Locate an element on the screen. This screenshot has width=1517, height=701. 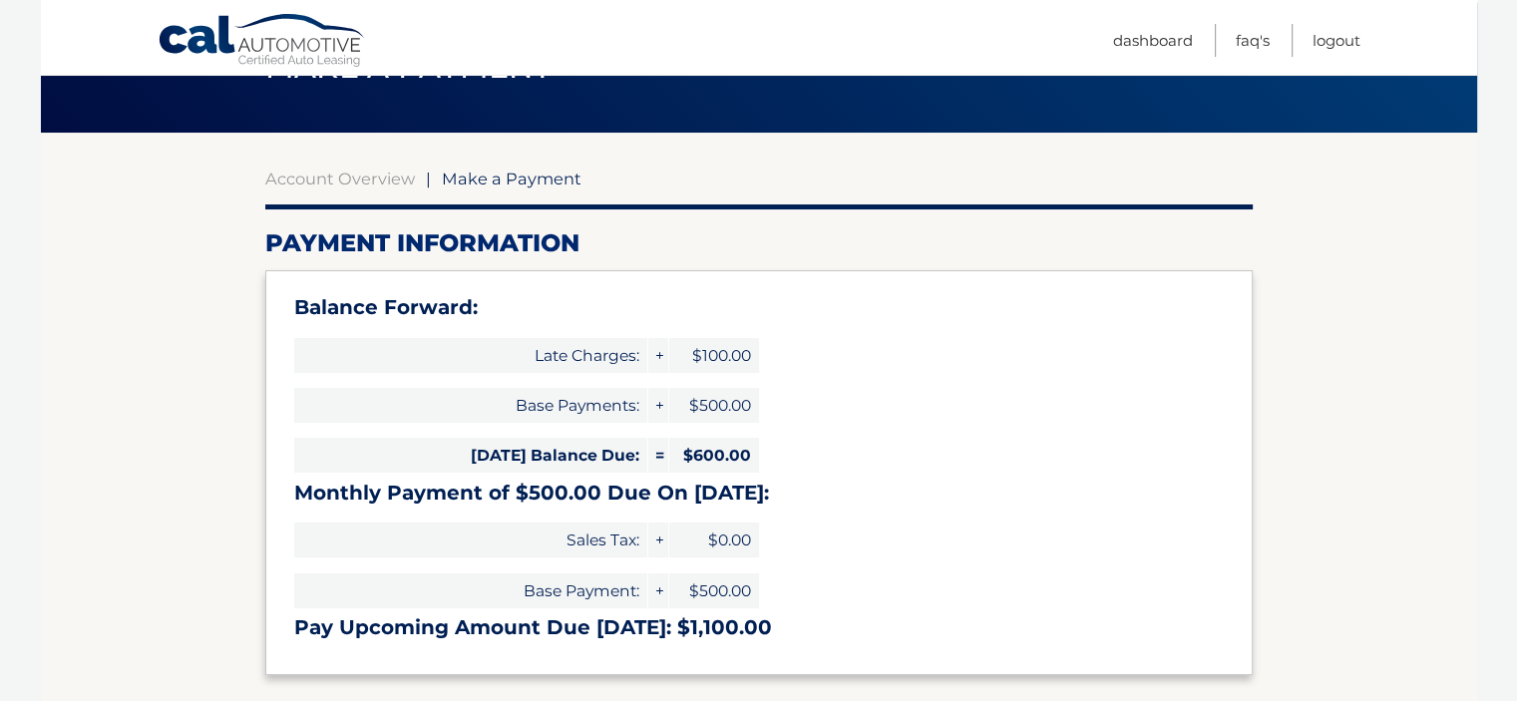
span: $0.00 is located at coordinates (714, 540).